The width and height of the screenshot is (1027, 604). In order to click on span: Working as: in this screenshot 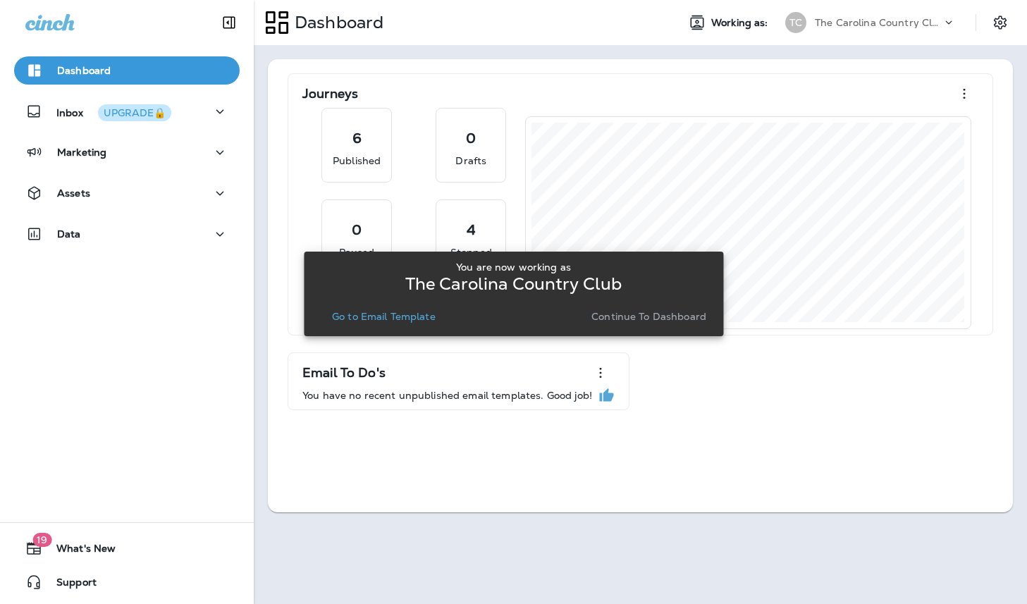, I will do `click(741, 23)`.